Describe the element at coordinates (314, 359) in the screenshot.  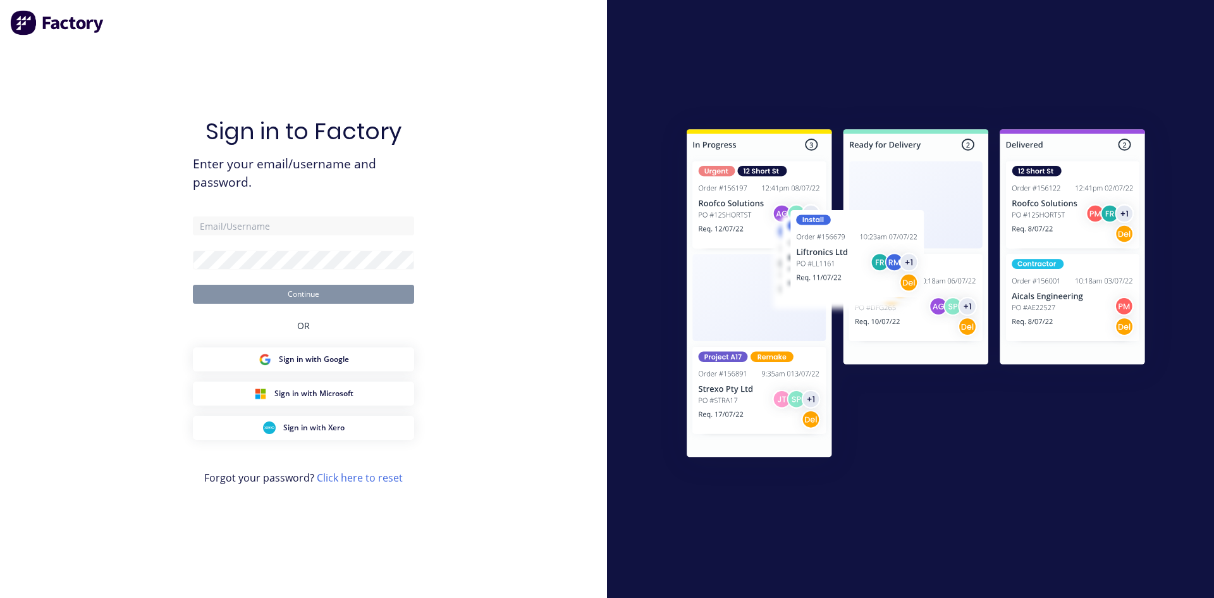
I see `span: Sign in with Google` at that location.